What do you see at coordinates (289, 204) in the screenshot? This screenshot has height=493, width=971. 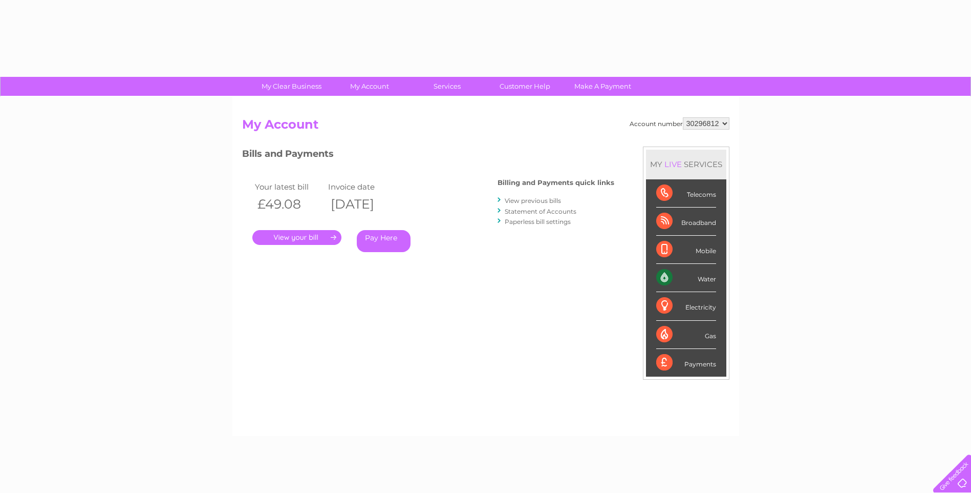 I see `th: £49.08` at bounding box center [289, 204].